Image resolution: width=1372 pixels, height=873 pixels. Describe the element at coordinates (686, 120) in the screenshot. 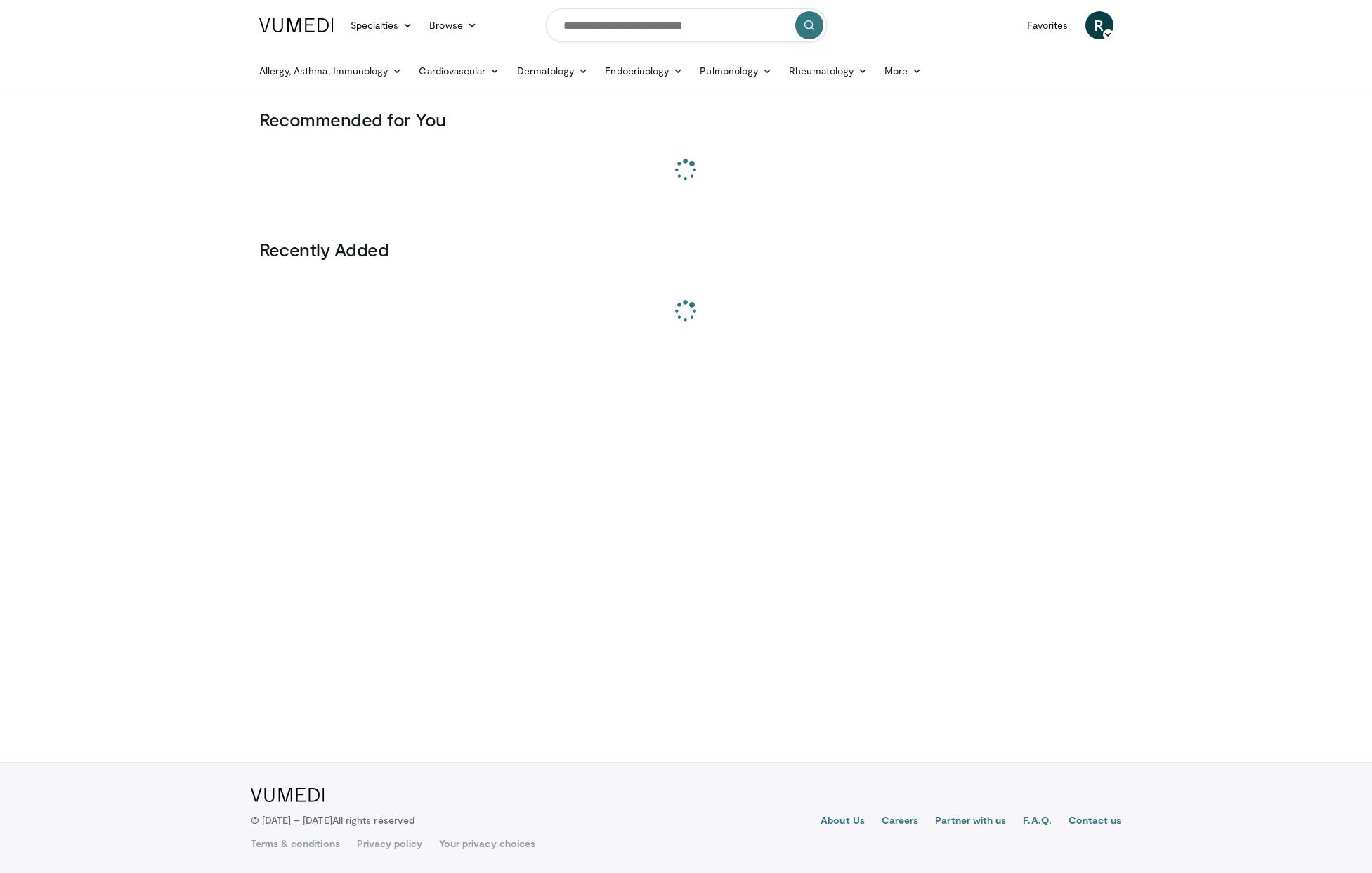

I see `h3: Recommended for You` at that location.